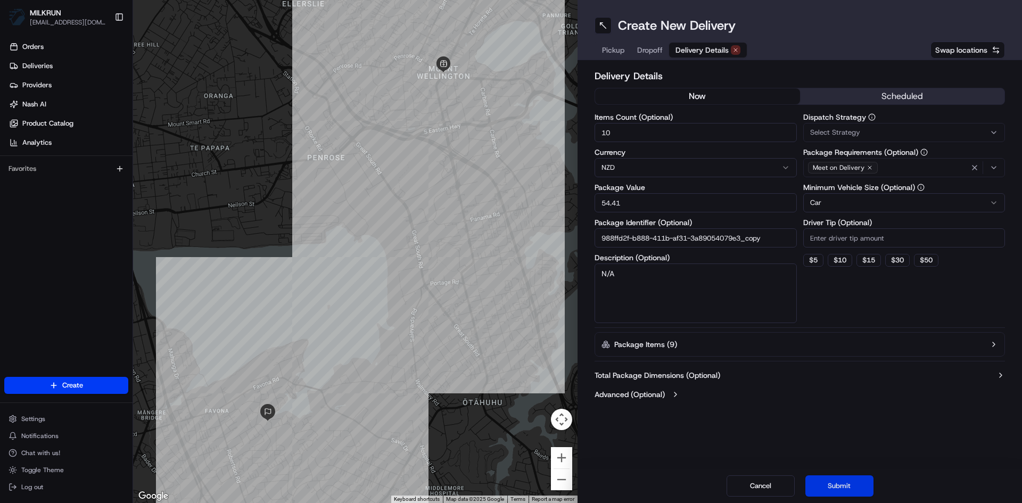  I want to click on label: Minimum Vehicle Size (Optional), so click(904, 187).